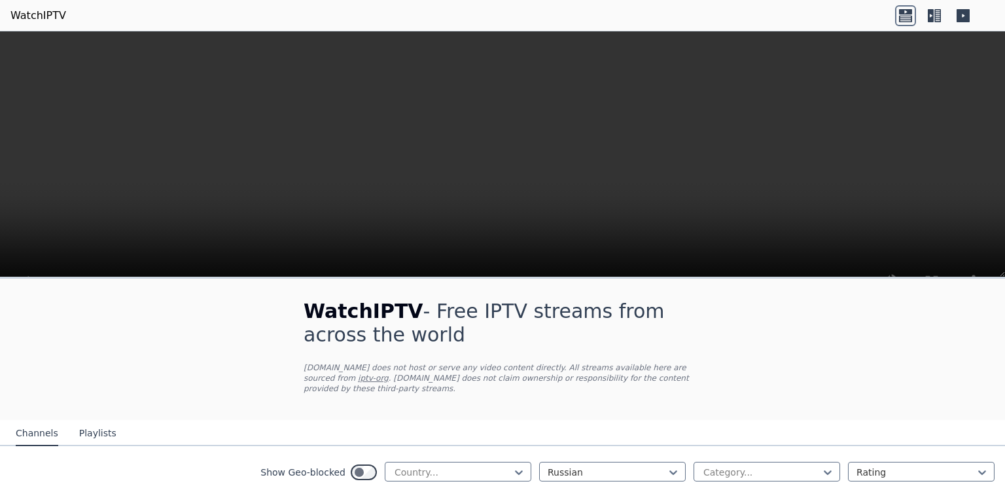 The image size is (1005, 490). Describe the element at coordinates (303, 472) in the screenshot. I see `label: Show Geo-blocked` at that location.